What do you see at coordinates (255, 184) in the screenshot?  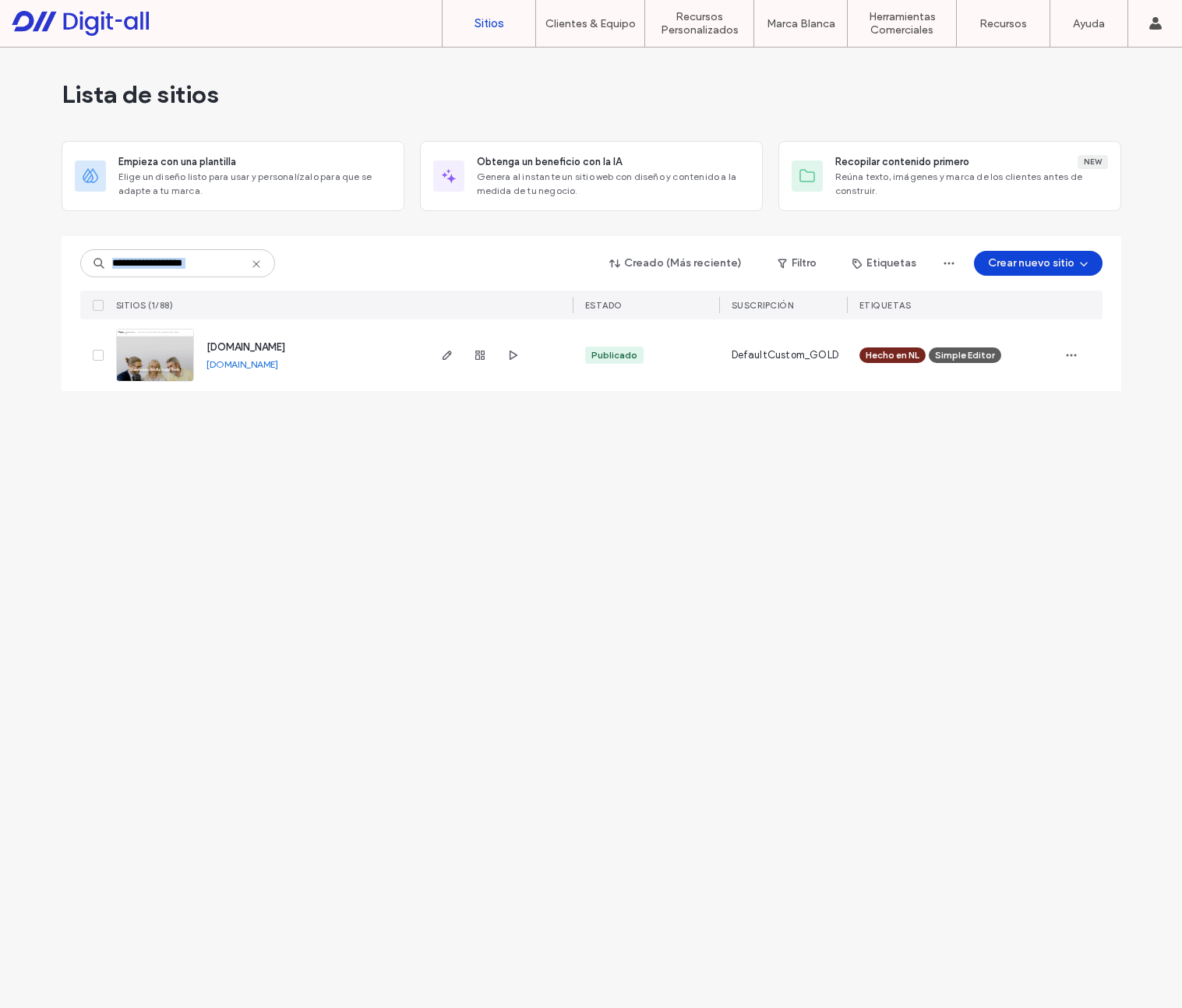 I see `span: Elige un diseño listo para usar y personalízalo para que se adapte a tu marca.` at bounding box center [255, 184].